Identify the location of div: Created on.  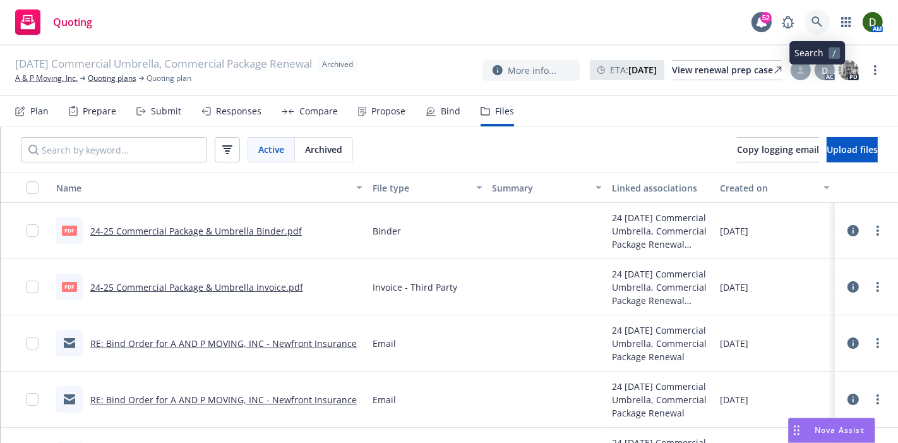
(768, 188).